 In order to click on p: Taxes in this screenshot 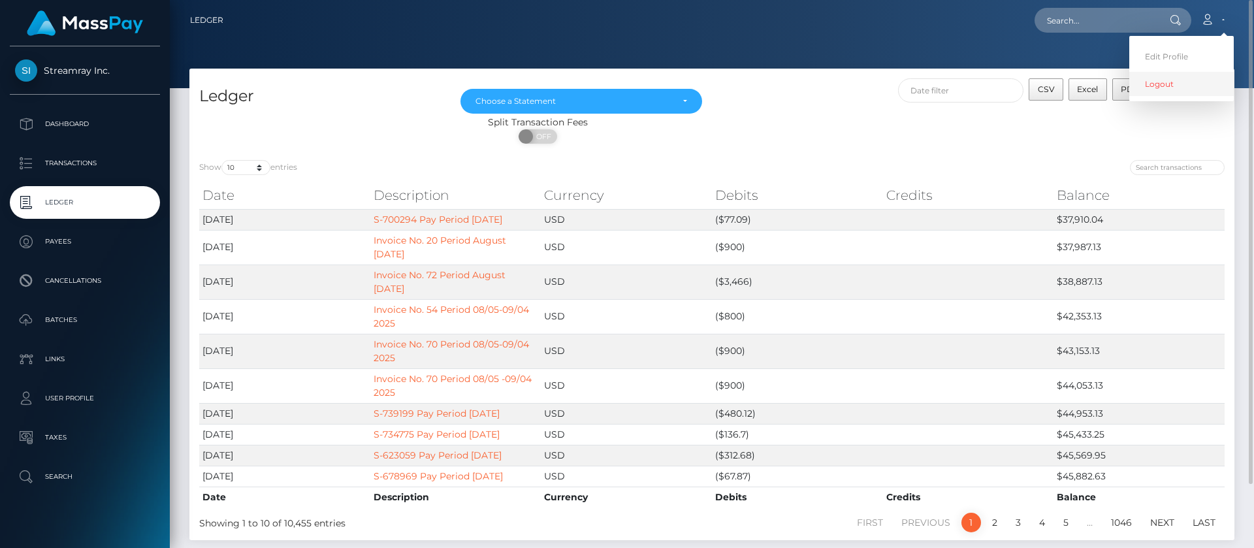, I will do `click(85, 438)`.